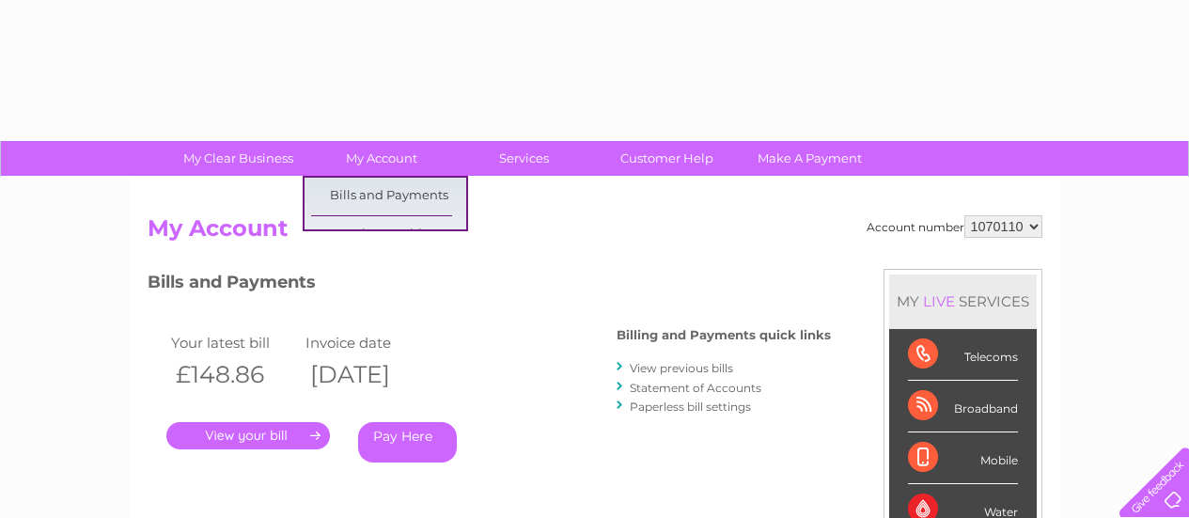 The width and height of the screenshot is (1189, 518). What do you see at coordinates (666, 158) in the screenshot?
I see `a: Customer Help` at bounding box center [666, 158].